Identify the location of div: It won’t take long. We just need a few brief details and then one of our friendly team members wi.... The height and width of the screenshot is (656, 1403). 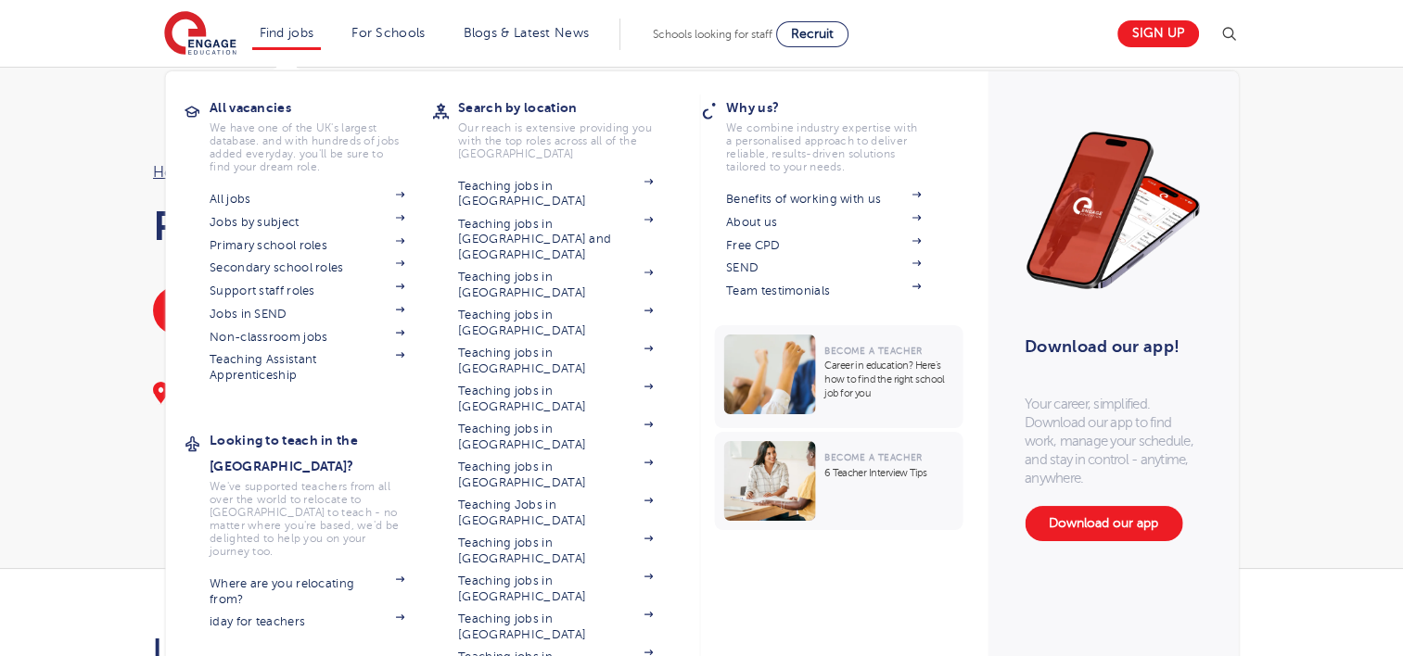
(418, 434).